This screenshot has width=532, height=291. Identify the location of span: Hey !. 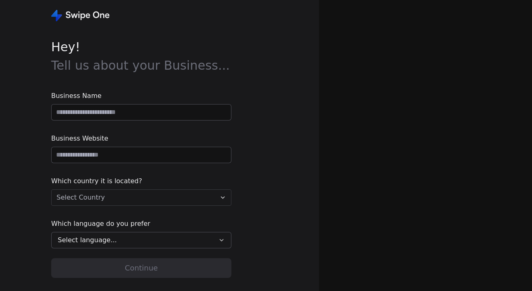
(141, 56).